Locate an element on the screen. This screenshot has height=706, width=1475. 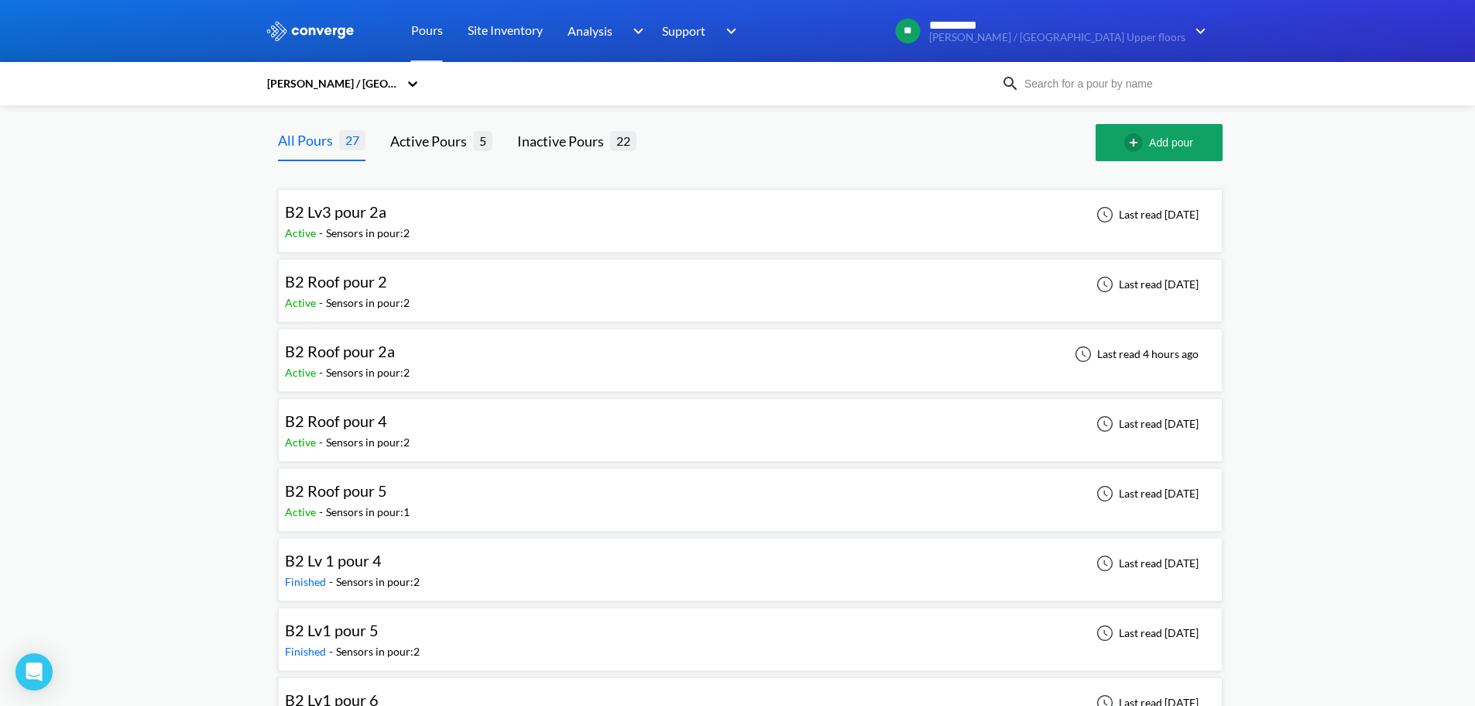
span: B2 Roof pour 4 is located at coordinates (336, 421).